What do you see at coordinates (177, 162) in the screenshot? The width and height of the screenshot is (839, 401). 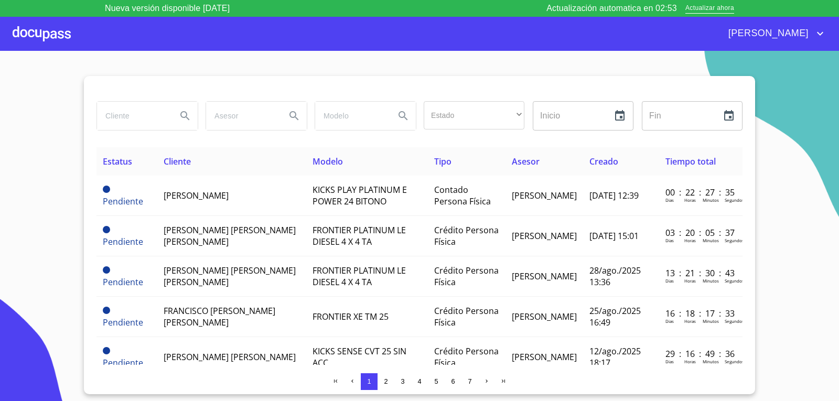 I see `span: Cliente` at bounding box center [177, 162].